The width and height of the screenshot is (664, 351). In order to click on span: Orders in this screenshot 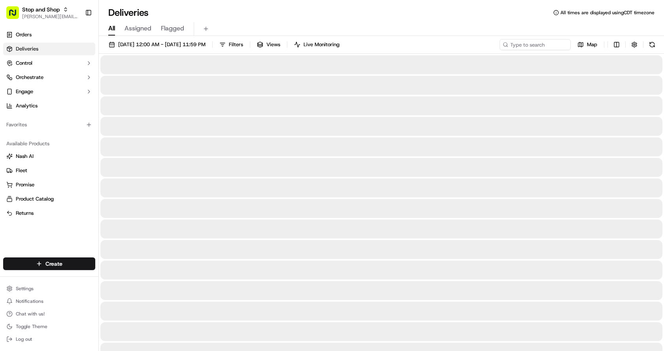, I will do `click(24, 35)`.